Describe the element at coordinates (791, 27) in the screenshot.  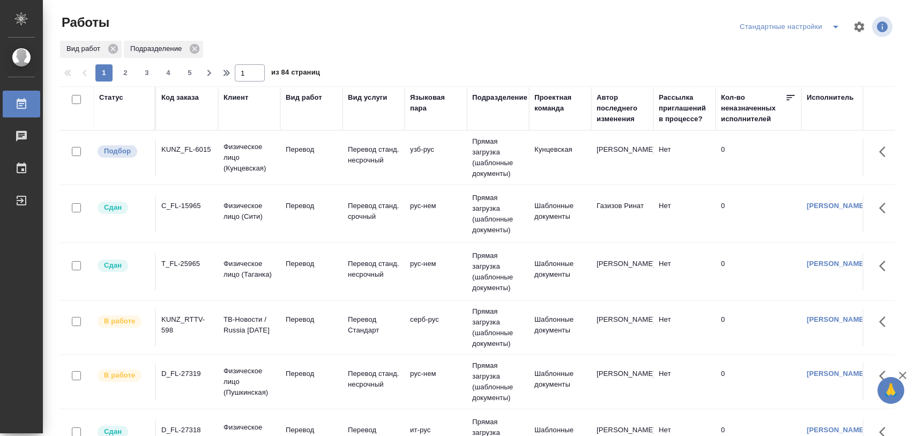
I see `div: split button` at that location.